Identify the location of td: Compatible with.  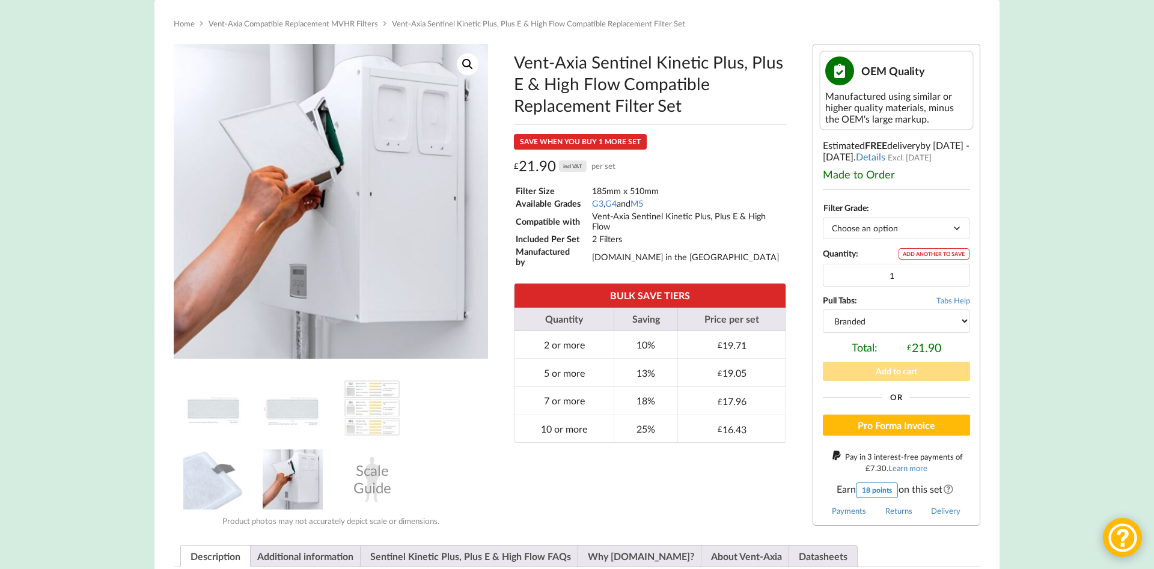
(552, 221).